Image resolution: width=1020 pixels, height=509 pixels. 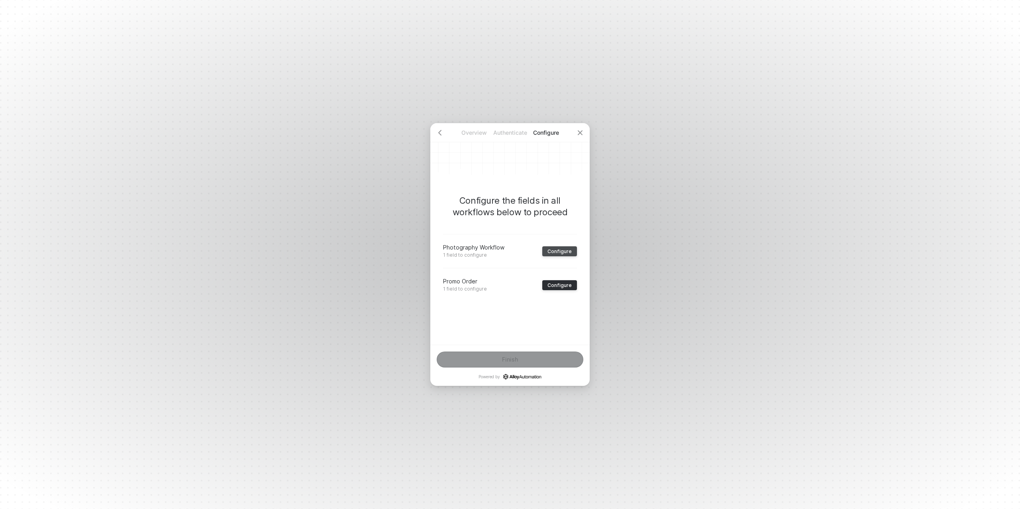 I want to click on span: icon-success, so click(x=522, y=377).